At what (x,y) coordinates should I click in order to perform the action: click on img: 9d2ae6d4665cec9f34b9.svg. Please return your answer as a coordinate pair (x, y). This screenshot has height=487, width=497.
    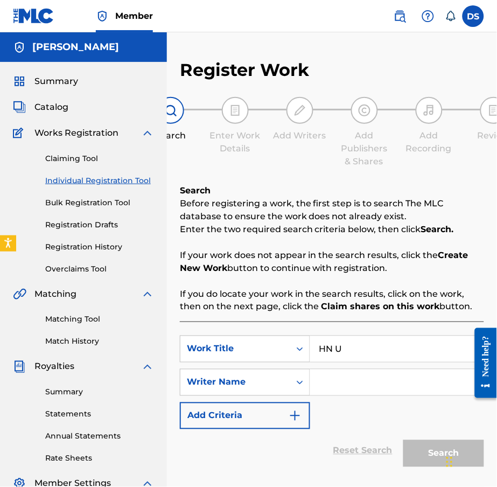
    Looking at the image, I should click on (295, 416).